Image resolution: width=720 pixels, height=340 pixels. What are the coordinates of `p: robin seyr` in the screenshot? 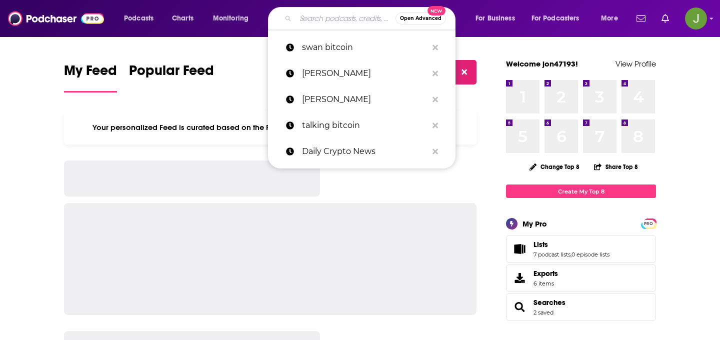 It's located at (365, 74).